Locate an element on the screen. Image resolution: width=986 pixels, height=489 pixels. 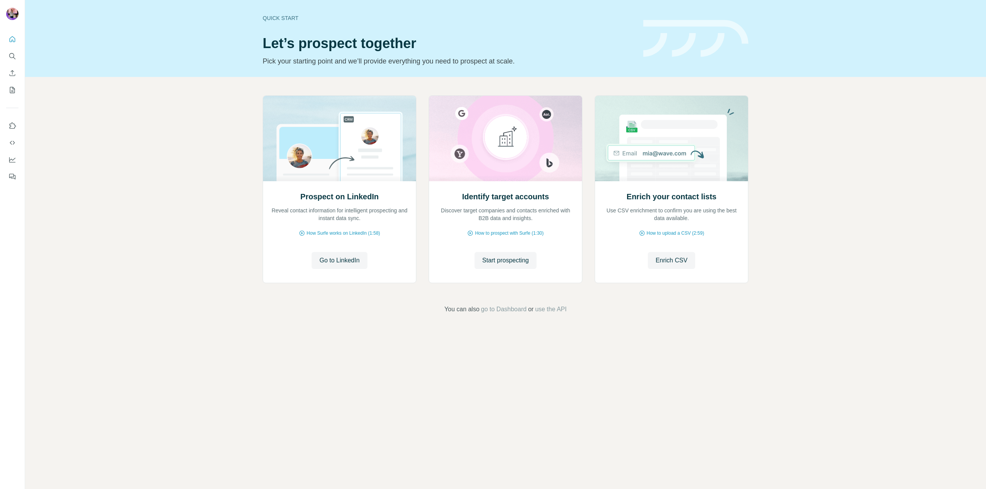
p: Discover target companies and contacts enriched with B2B data and insights. is located at coordinates (505, 214).